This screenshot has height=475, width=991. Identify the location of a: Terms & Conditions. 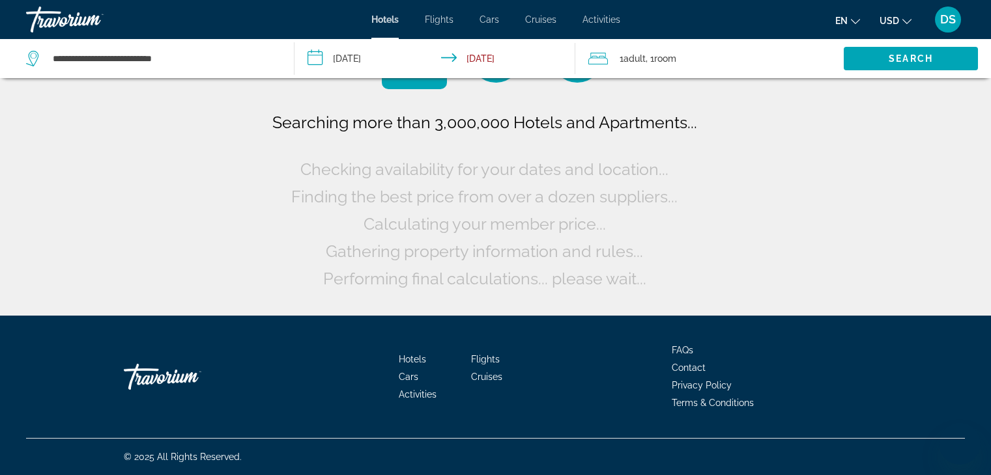
(713, 403).